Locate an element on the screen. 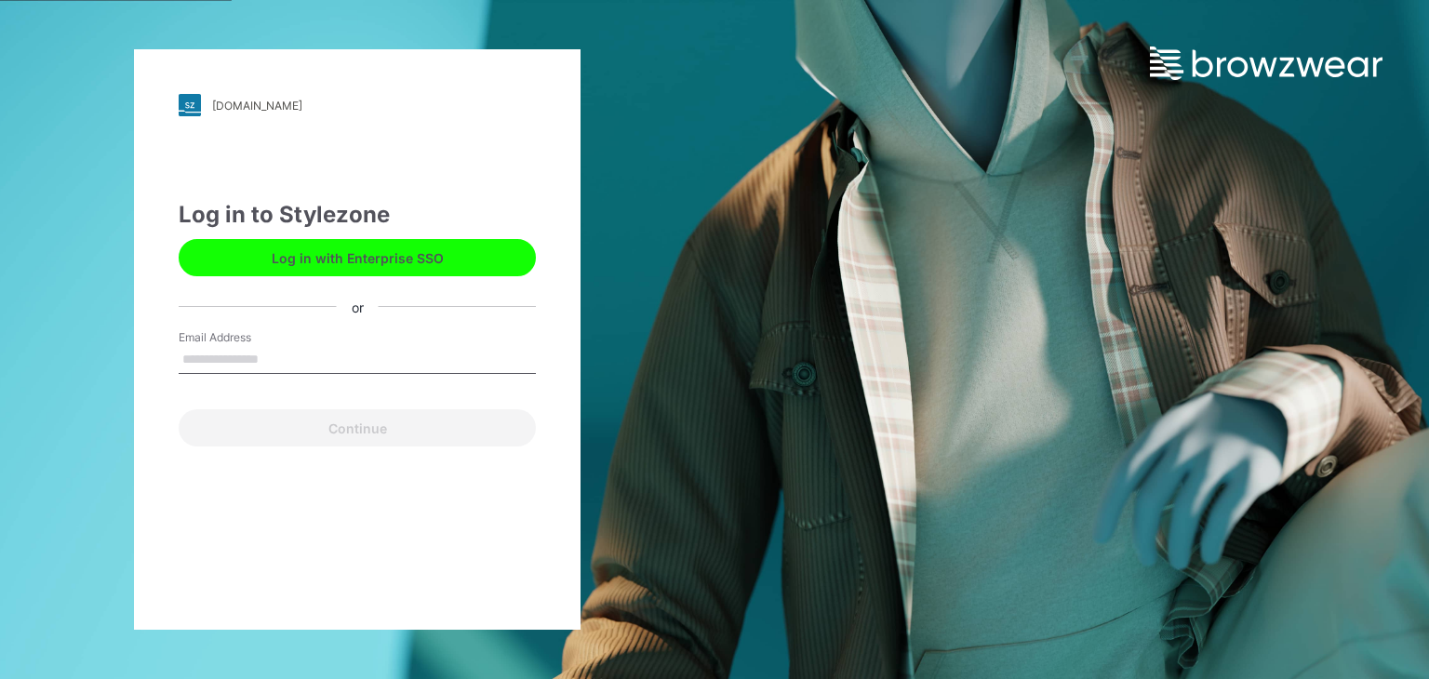  div: or is located at coordinates (357, 306).